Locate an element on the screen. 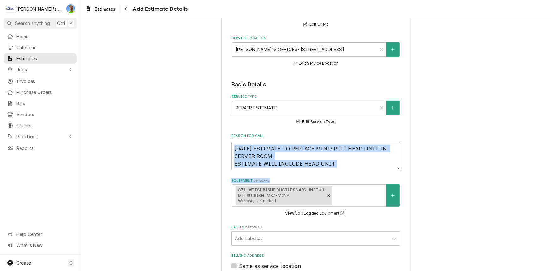  button: Search anythingCtrlK is located at coordinates (40, 23).